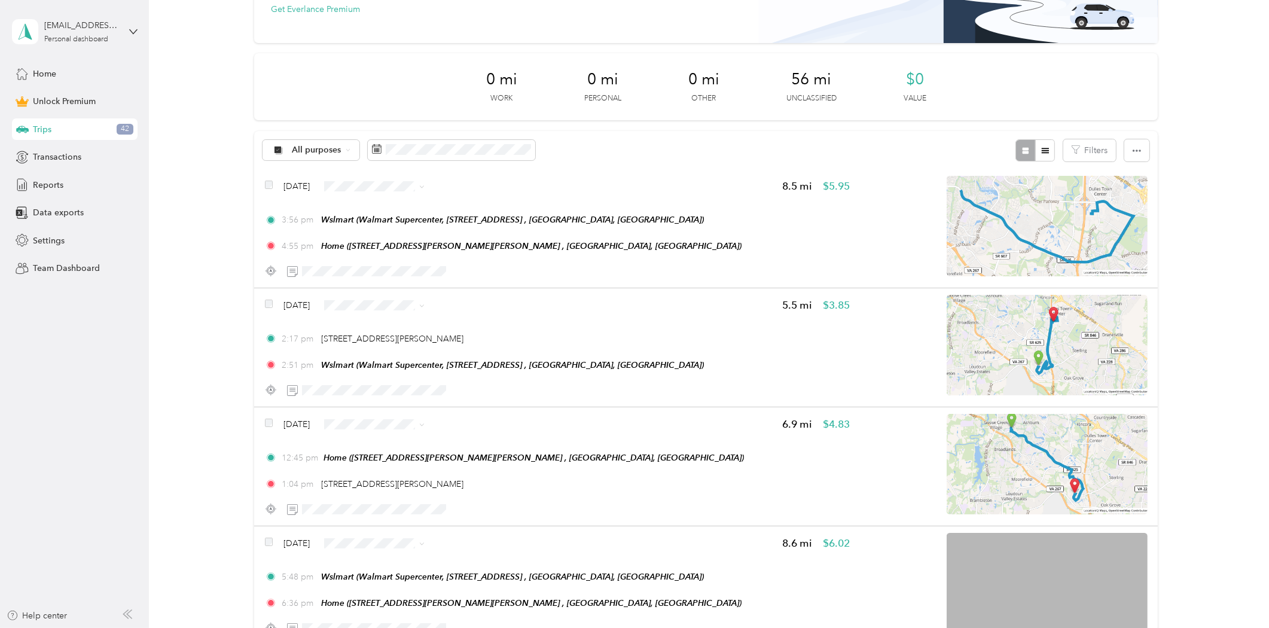  I want to click on span: 8.6 mi, so click(797, 543).